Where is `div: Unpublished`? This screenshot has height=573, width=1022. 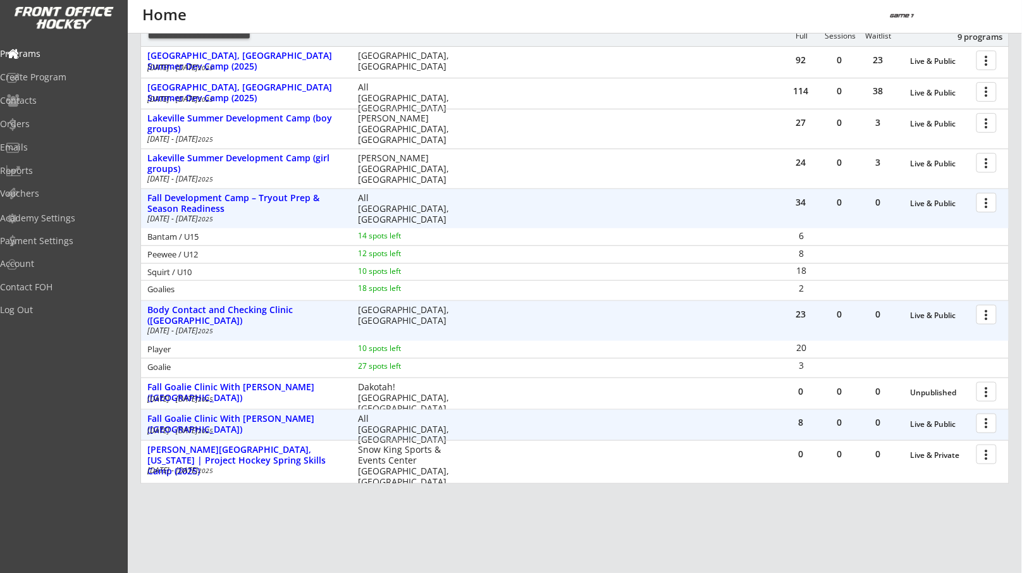
div: Unpublished is located at coordinates (941, 393).